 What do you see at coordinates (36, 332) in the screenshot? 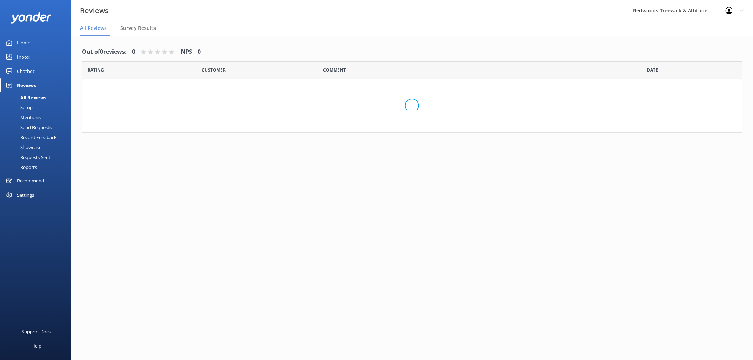
I see `div: Support Docs` at bounding box center [36, 332].